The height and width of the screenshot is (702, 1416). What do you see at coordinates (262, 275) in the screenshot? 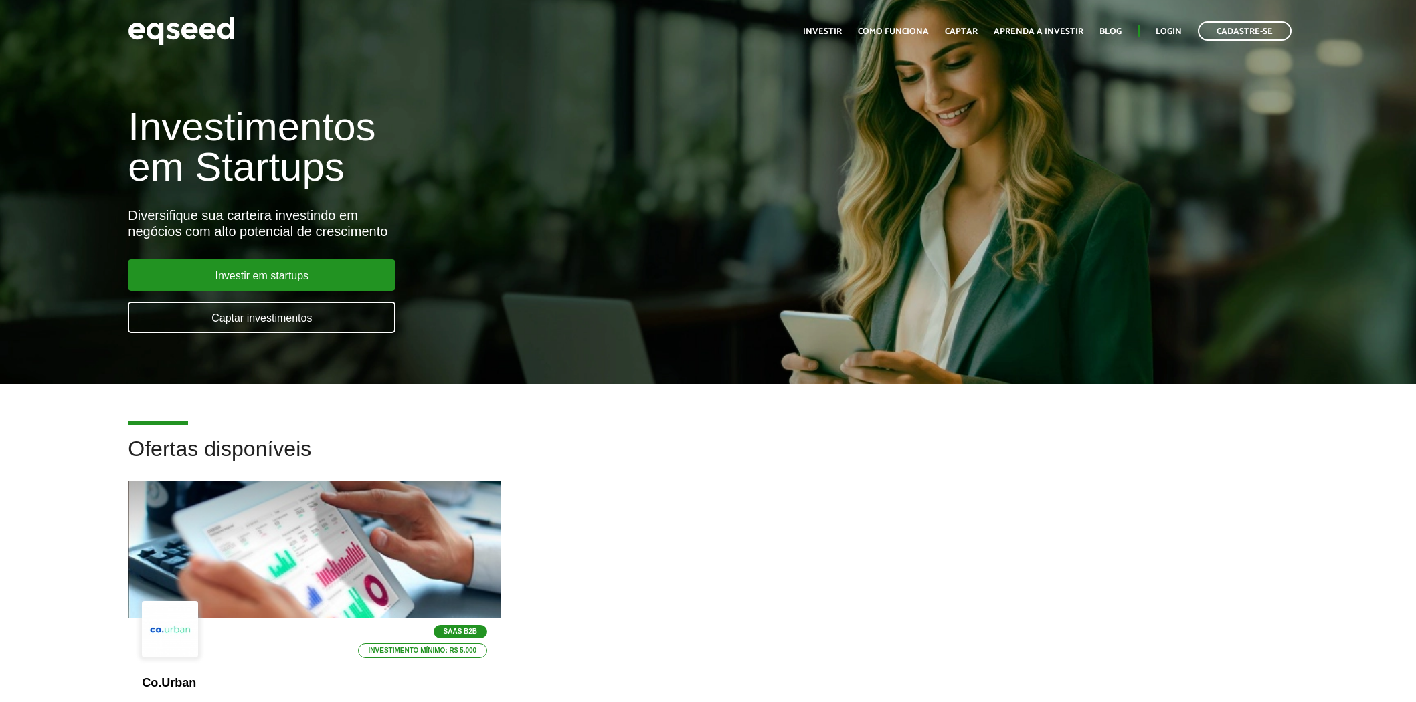
I see `a: Investir em startups` at bounding box center [262, 275].